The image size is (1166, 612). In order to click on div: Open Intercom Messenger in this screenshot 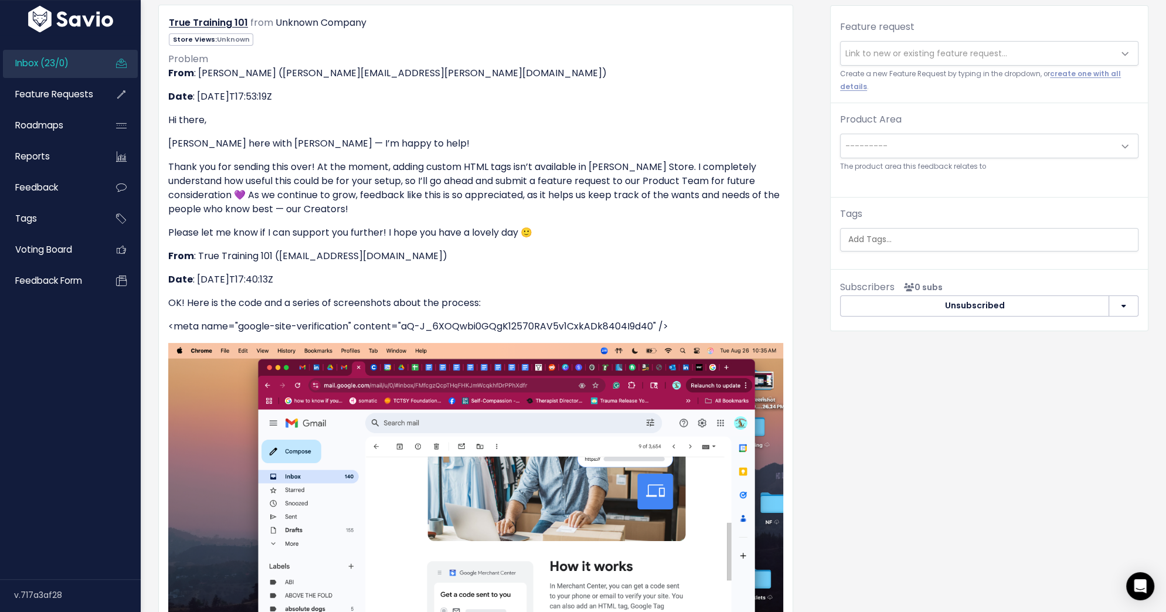, I will do `click(1140, 586)`.